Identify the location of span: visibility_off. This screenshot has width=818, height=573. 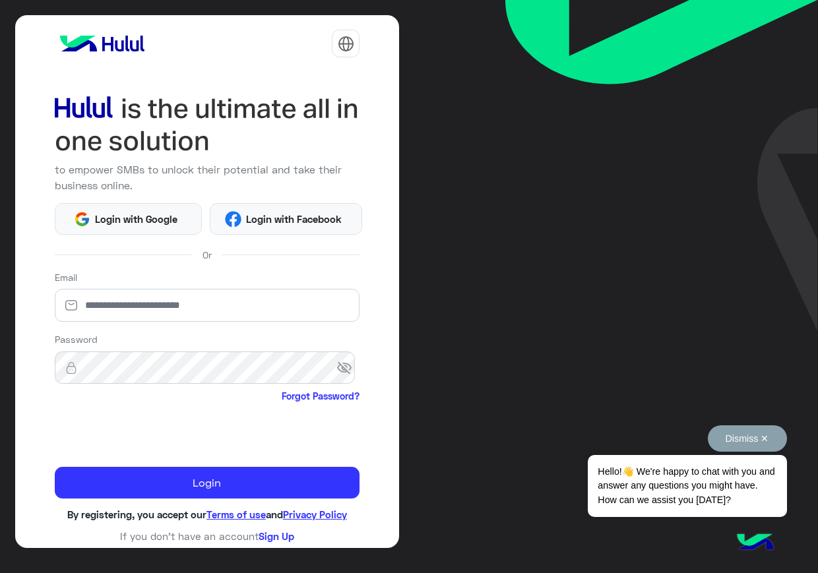
(348, 368).